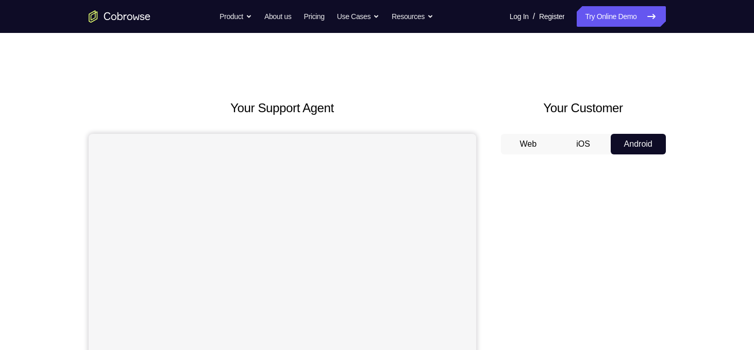 This screenshot has width=754, height=350. Describe the element at coordinates (235, 16) in the screenshot. I see `button: Product` at that location.